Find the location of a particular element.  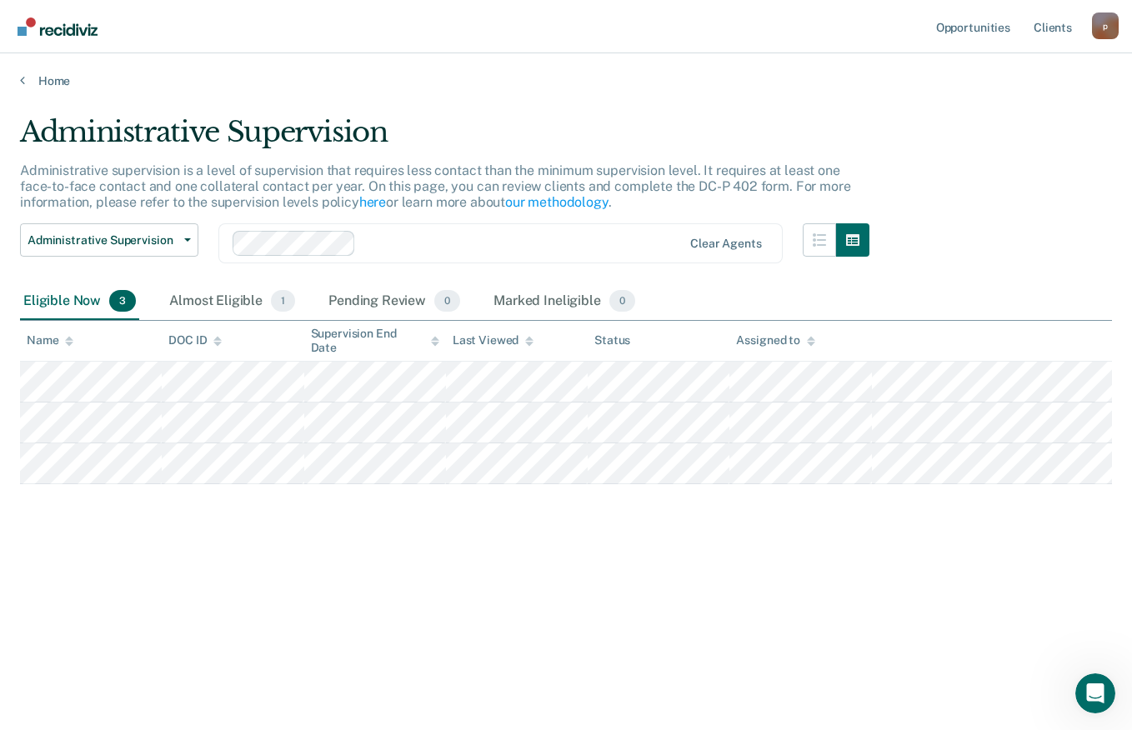

div: Eligible Now3 is located at coordinates (79, 302).